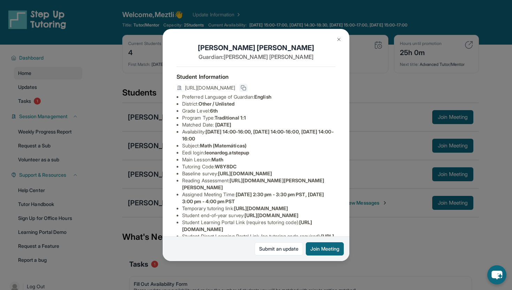 The height and width of the screenshot is (290, 512). Describe the element at coordinates (325, 249) in the screenshot. I see `button: Join Meeting` at that location.